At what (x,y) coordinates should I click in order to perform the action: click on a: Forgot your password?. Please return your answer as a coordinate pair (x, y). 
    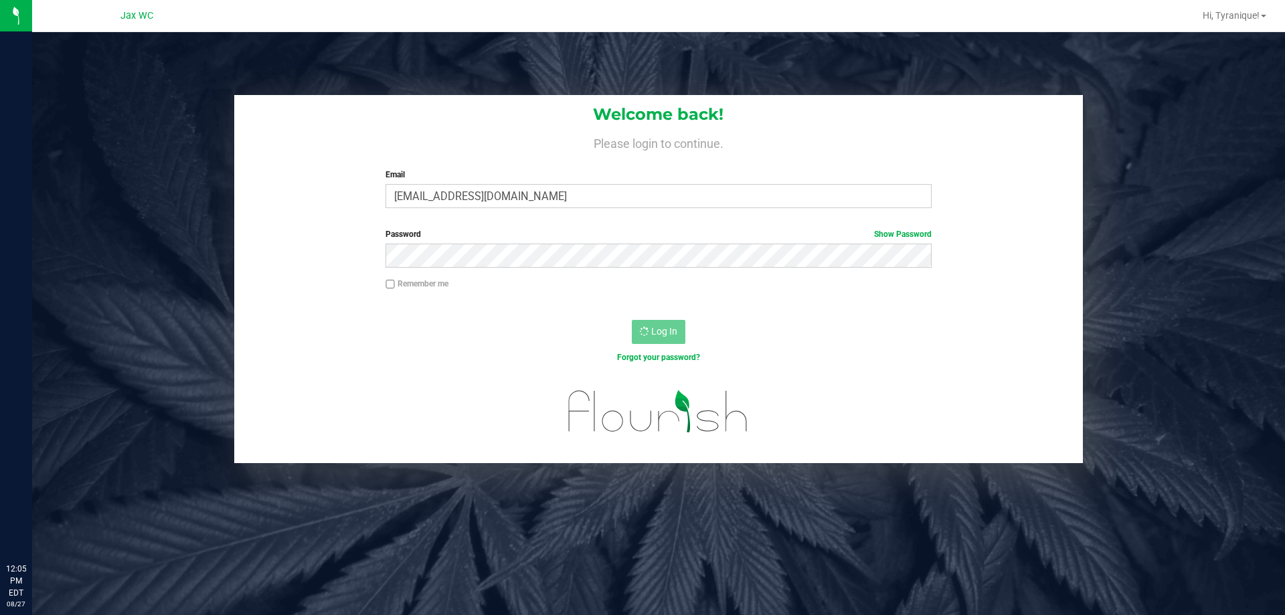
    Looking at the image, I should click on (659, 357).